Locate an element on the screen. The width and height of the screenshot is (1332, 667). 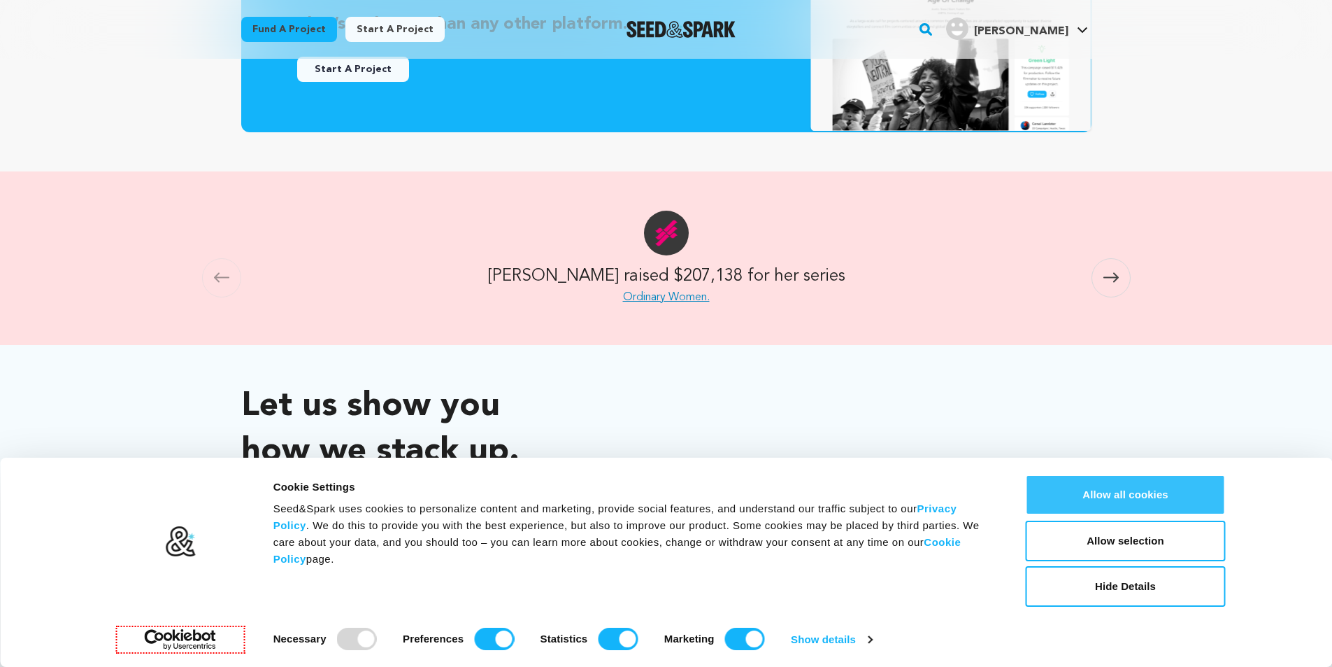
legend: Consent Selection is located at coordinates (273, 622).